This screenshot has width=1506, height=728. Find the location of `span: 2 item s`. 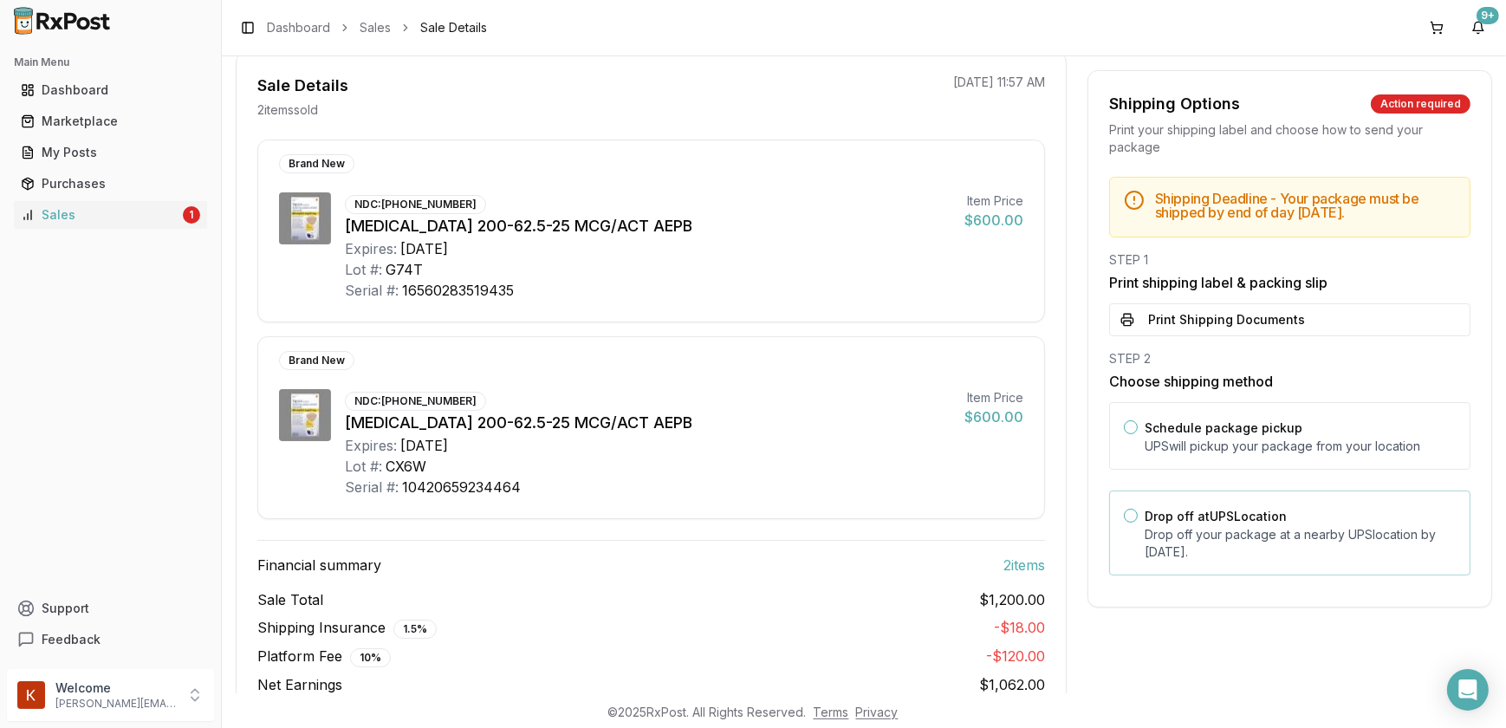

span: 2 item s is located at coordinates (1024, 565).